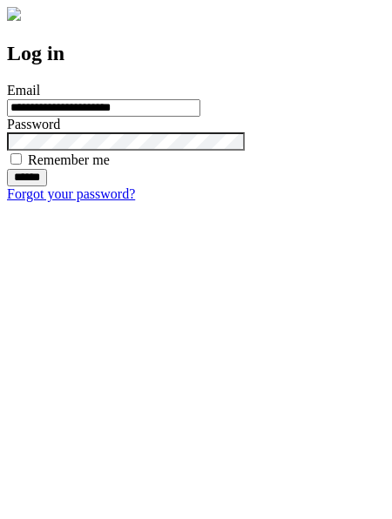 This screenshot has height=519, width=392. What do you see at coordinates (71, 193) in the screenshot?
I see `a: Forgot your password?` at bounding box center [71, 193].